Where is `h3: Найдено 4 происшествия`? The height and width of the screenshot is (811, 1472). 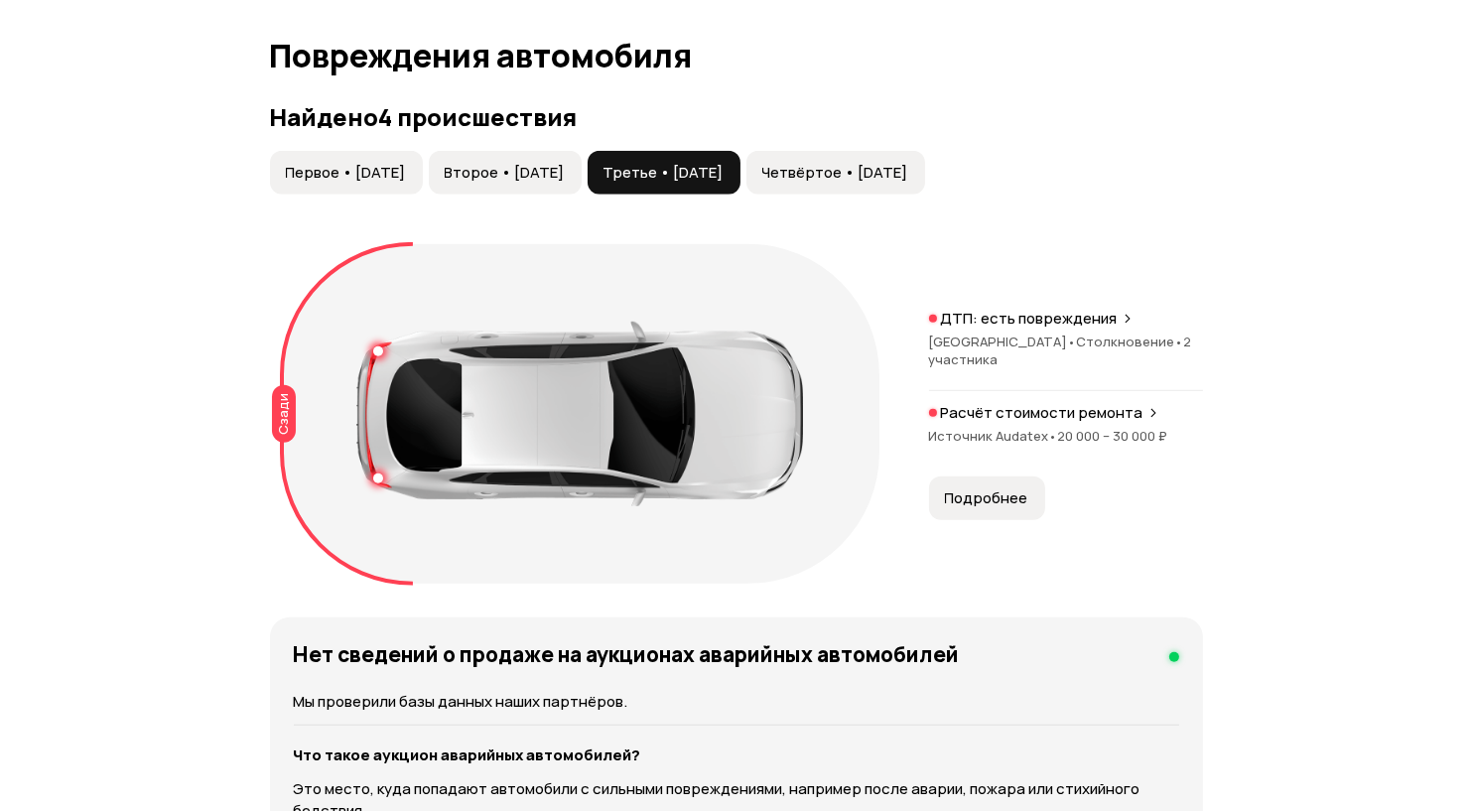
h3: Найдено 4 происшествия is located at coordinates (736, 117).